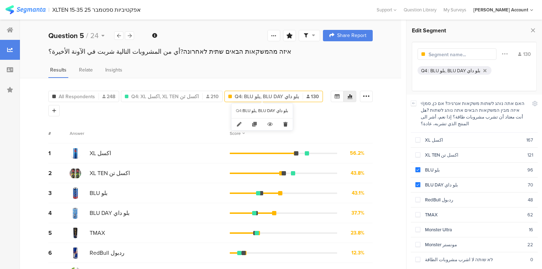  Describe the element at coordinates (530, 214) in the screenshot. I see `div: 62` at that location.